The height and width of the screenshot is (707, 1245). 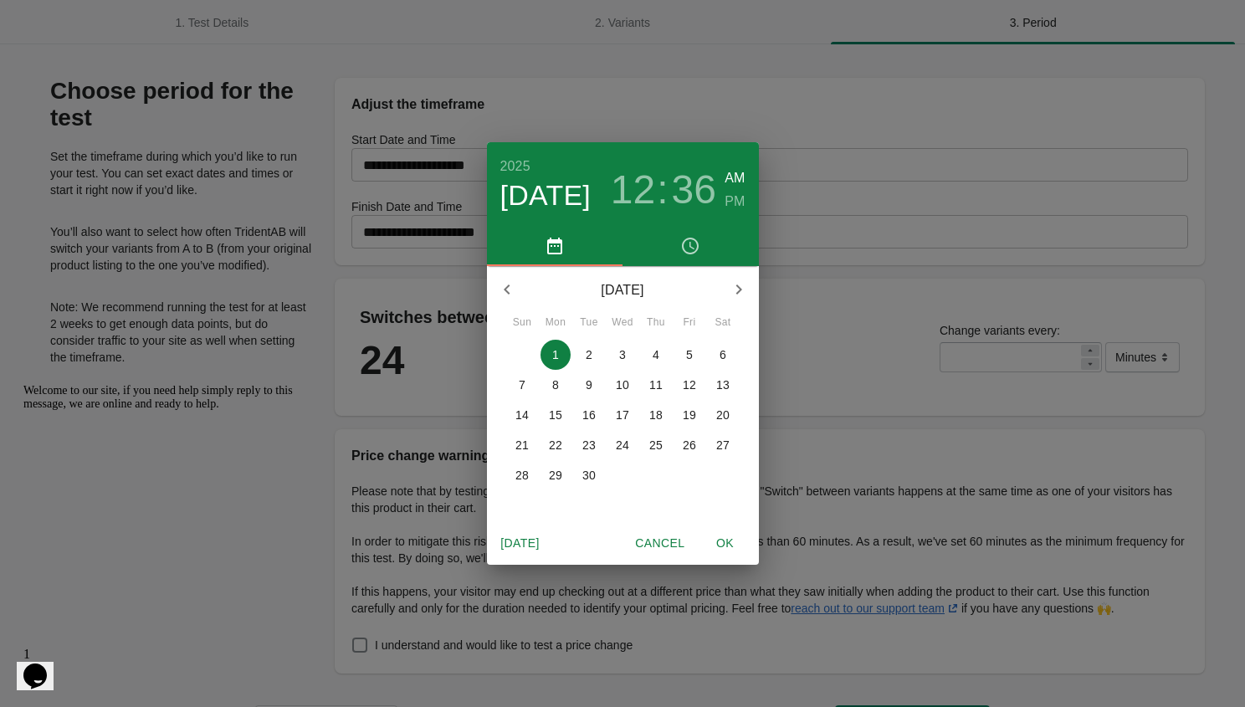 I want to click on h3: 36, so click(x=694, y=190).